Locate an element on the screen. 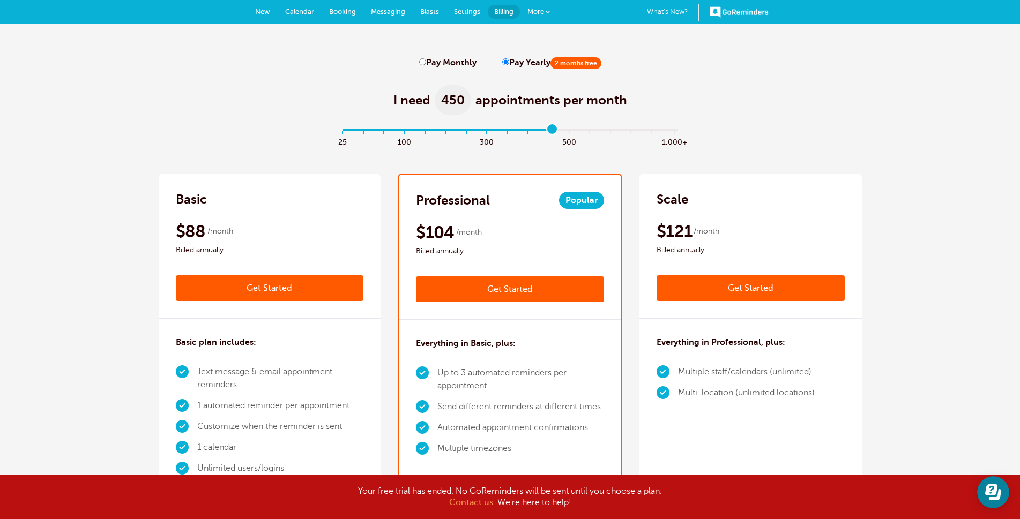  li: Multiple timezones is located at coordinates (521, 449).